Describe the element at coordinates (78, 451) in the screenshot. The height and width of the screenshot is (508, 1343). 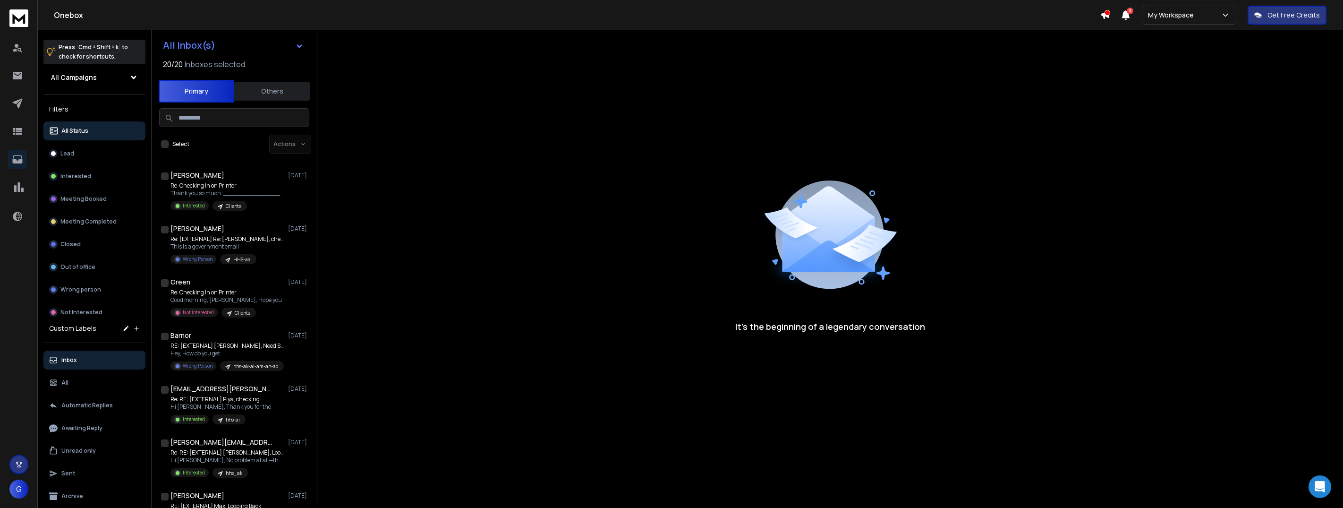
I see `p: Unread only` at that location.